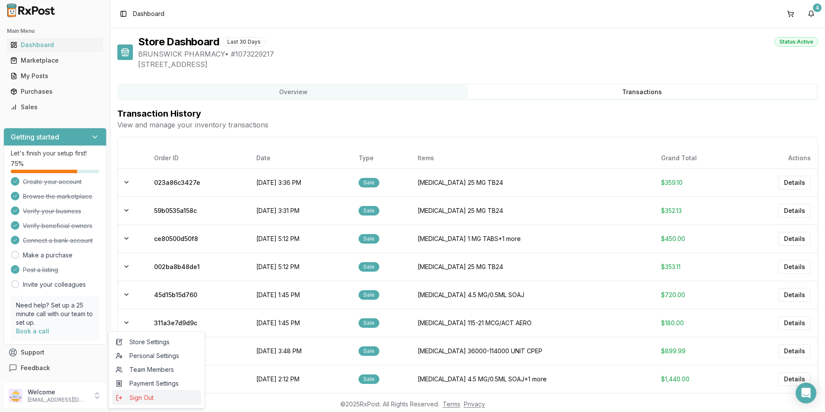  Describe the element at coordinates (778, 158) in the screenshot. I see `th: Actions` at that location.